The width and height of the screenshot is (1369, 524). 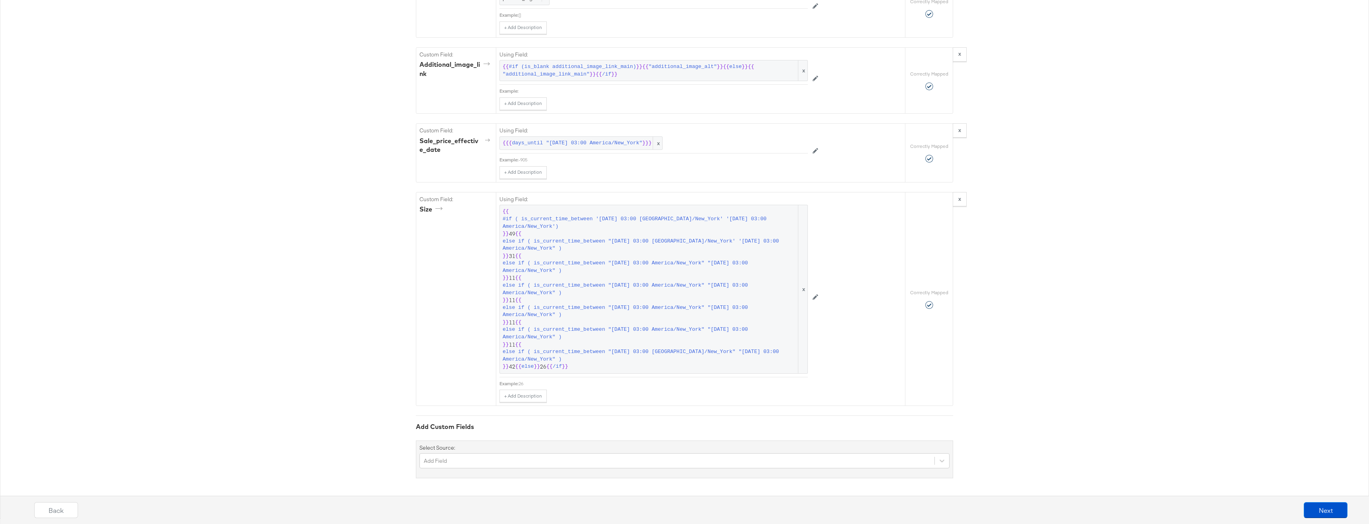 What do you see at coordinates (573, 67) in the screenshot?
I see `span: #if (is_blank additional_image_link_main)` at bounding box center [573, 67].